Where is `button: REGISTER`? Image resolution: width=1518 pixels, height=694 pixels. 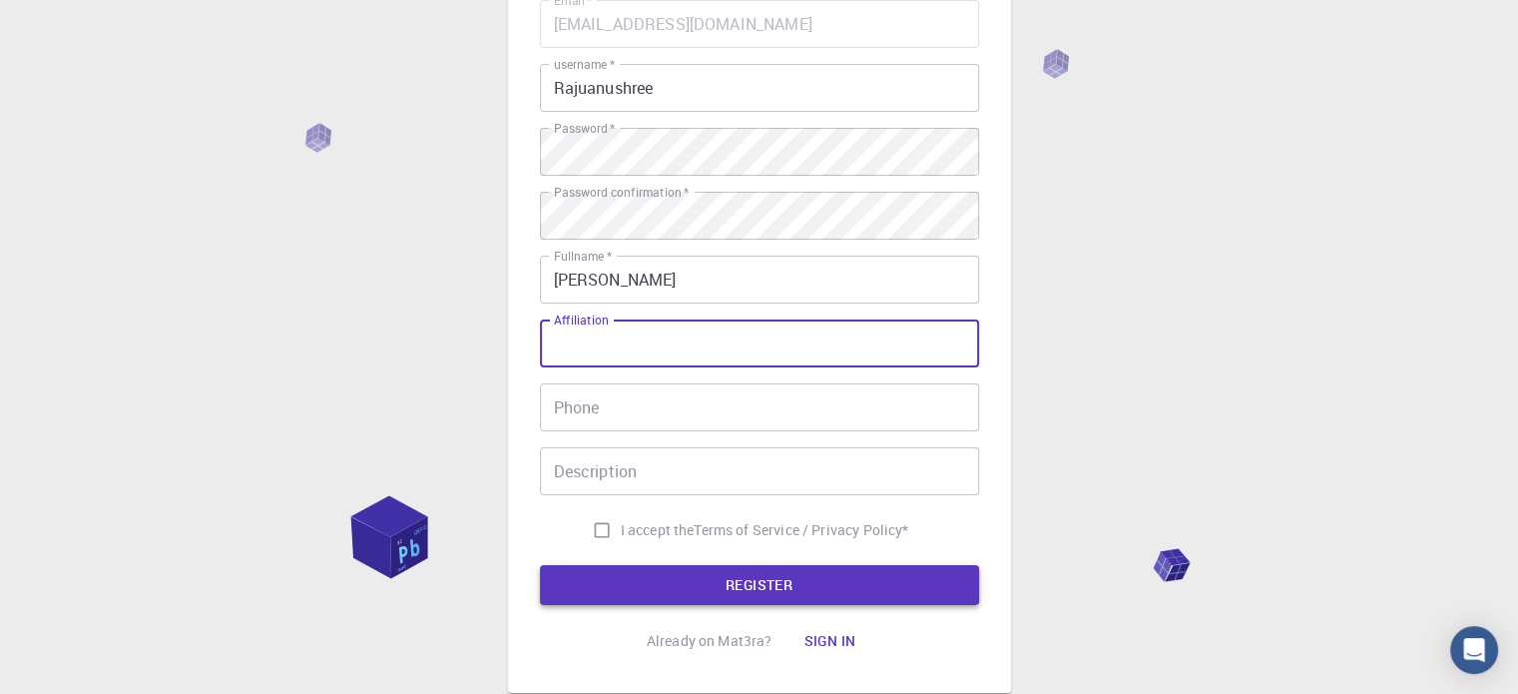
button: REGISTER is located at coordinates (760, 585).